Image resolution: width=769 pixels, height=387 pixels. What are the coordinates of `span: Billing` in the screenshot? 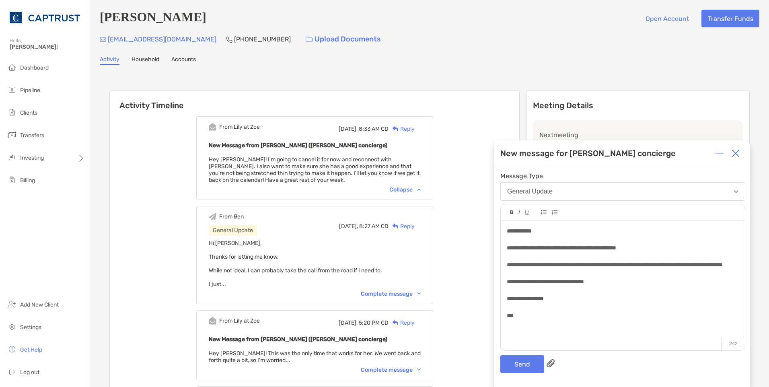 It's located at (27, 180).